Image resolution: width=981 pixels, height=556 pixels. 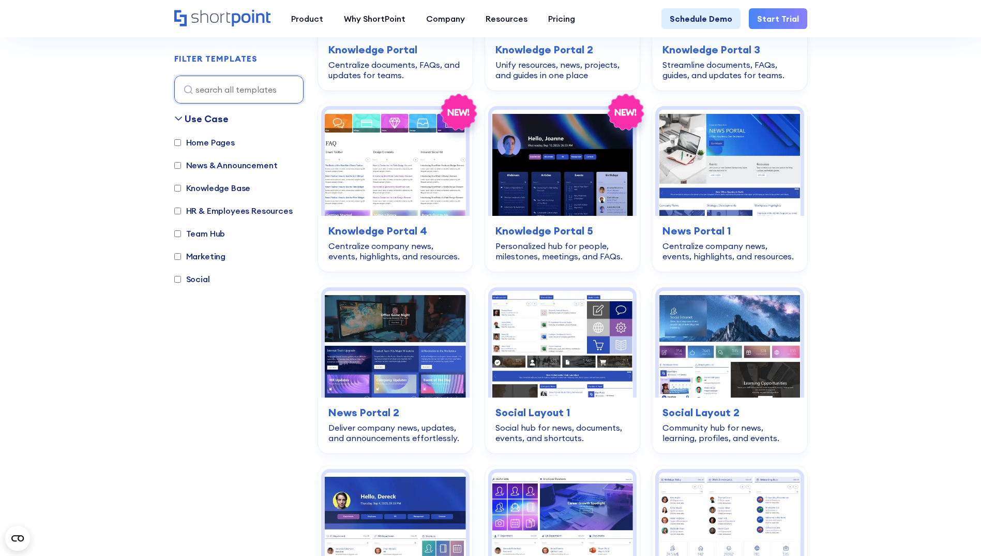 What do you see at coordinates (395, 50) in the screenshot?
I see `h3: Knowledge Portal` at bounding box center [395, 50].